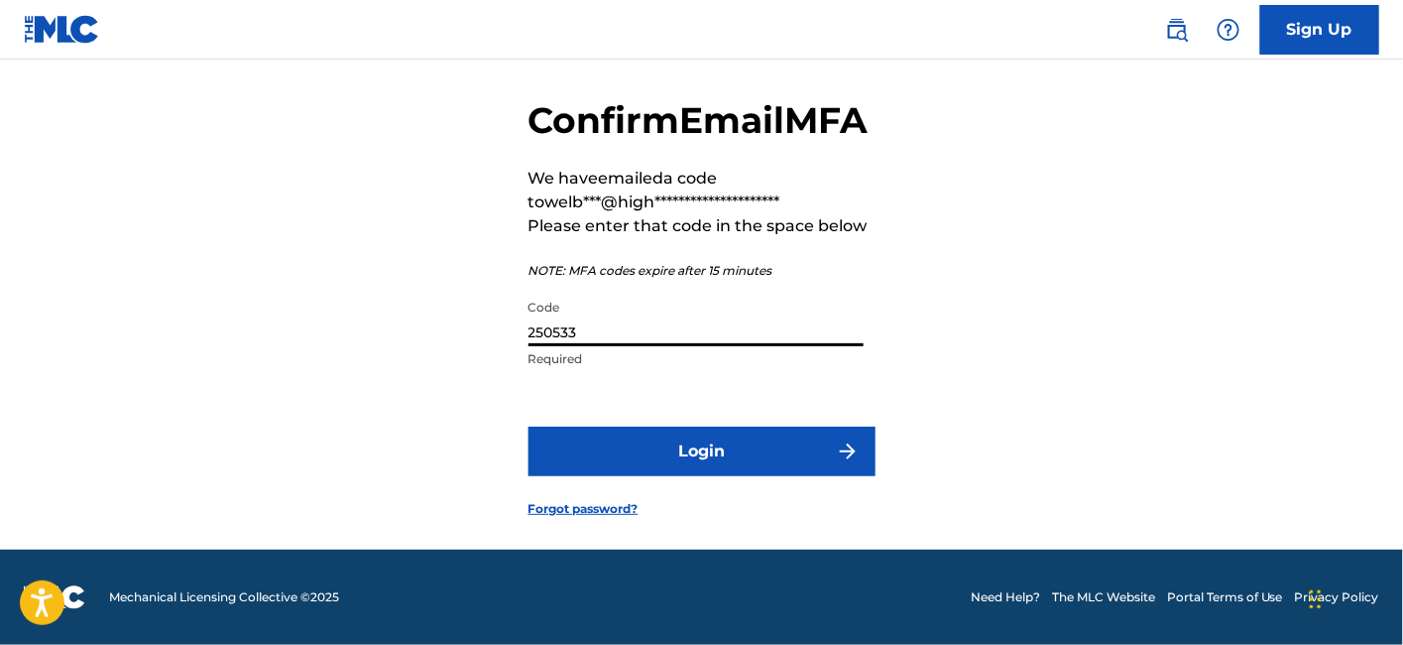 This screenshot has width=1403, height=645. Describe the element at coordinates (702, 271) in the screenshot. I see `p: NOTE: MFA codes expire after 15 minutes` at that location.